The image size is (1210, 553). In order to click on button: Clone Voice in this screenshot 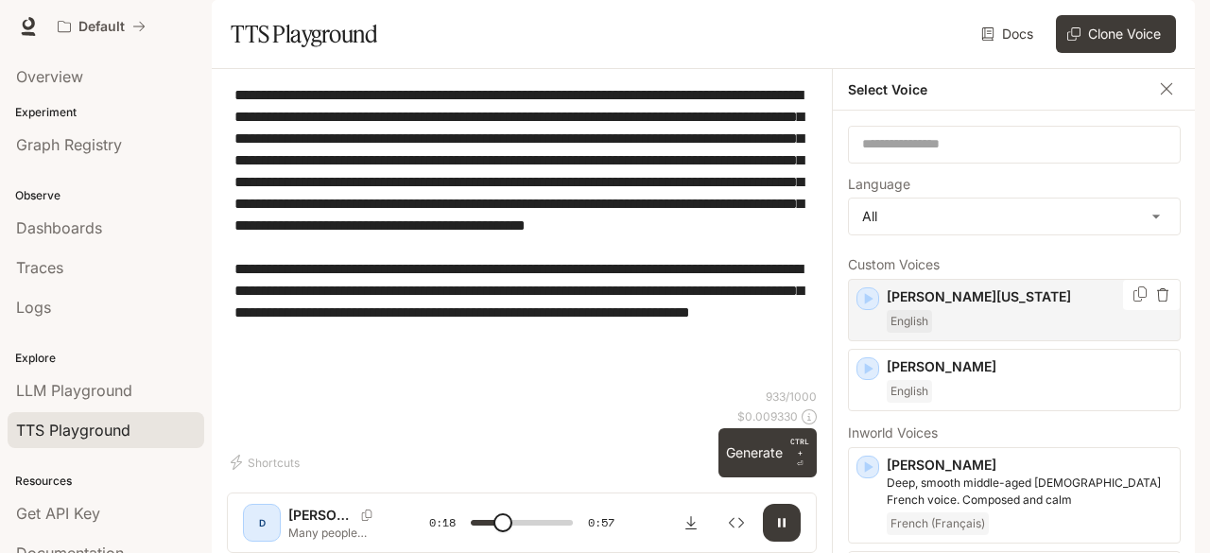, I will do `click(1115, 34)`.